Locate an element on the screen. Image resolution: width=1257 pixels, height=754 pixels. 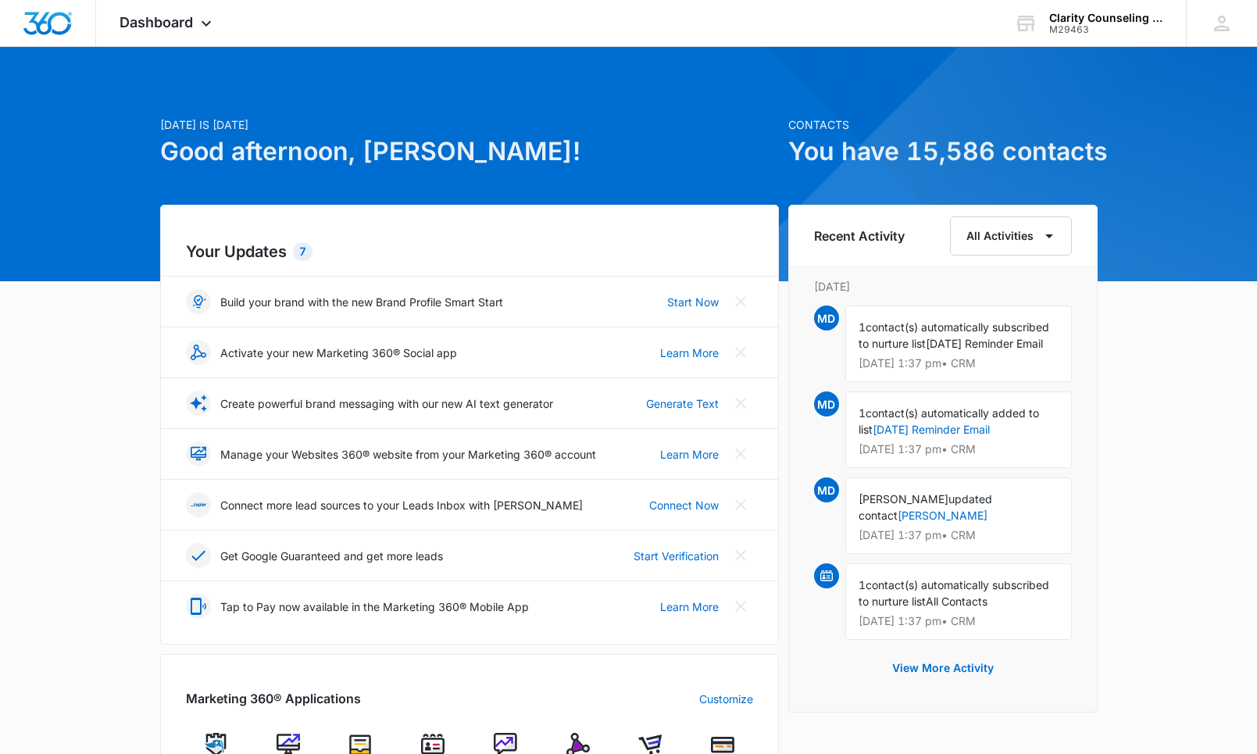
button: View More Activity is located at coordinates (943, 668).